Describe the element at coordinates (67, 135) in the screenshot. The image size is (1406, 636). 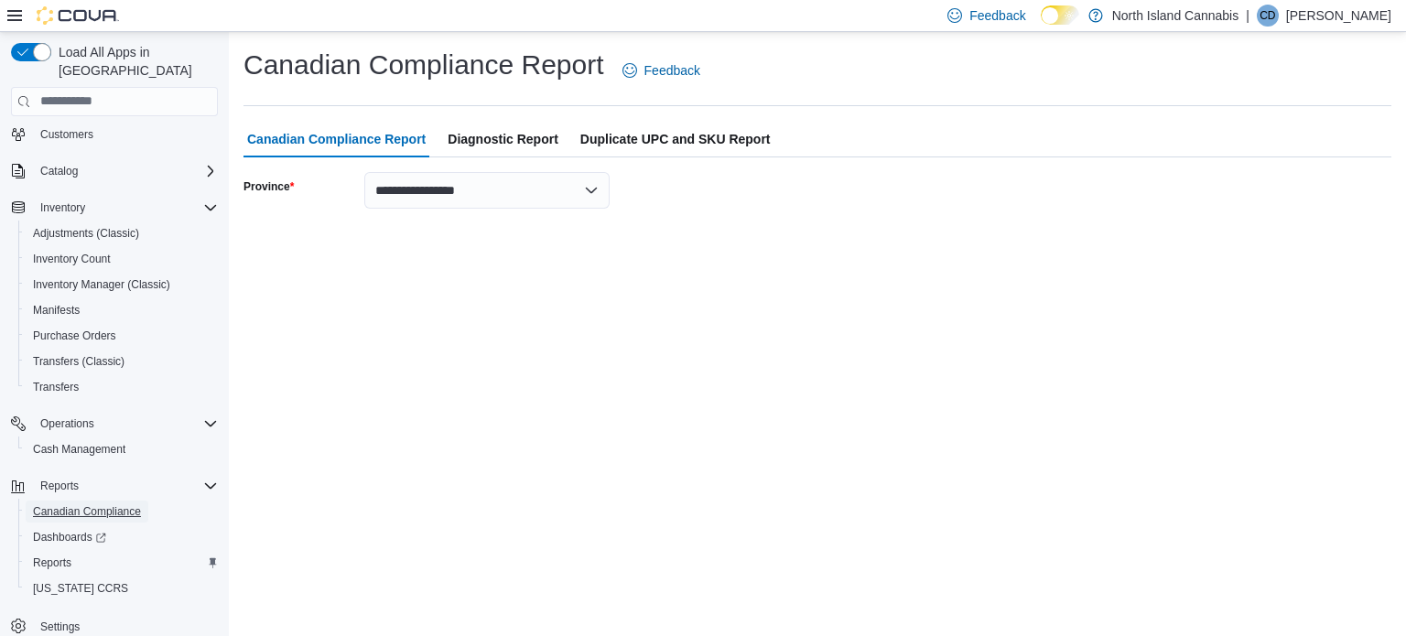
I see `a: Customers` at that location.